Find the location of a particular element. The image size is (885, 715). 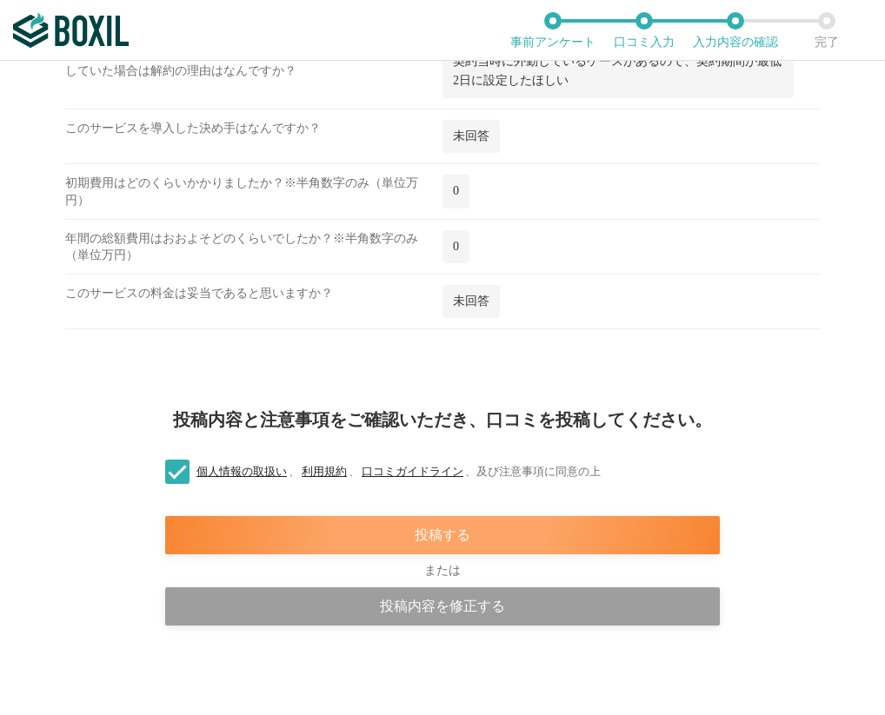

label: 、 、 、 及び注意事項に同意の上 is located at coordinates (375, 472).